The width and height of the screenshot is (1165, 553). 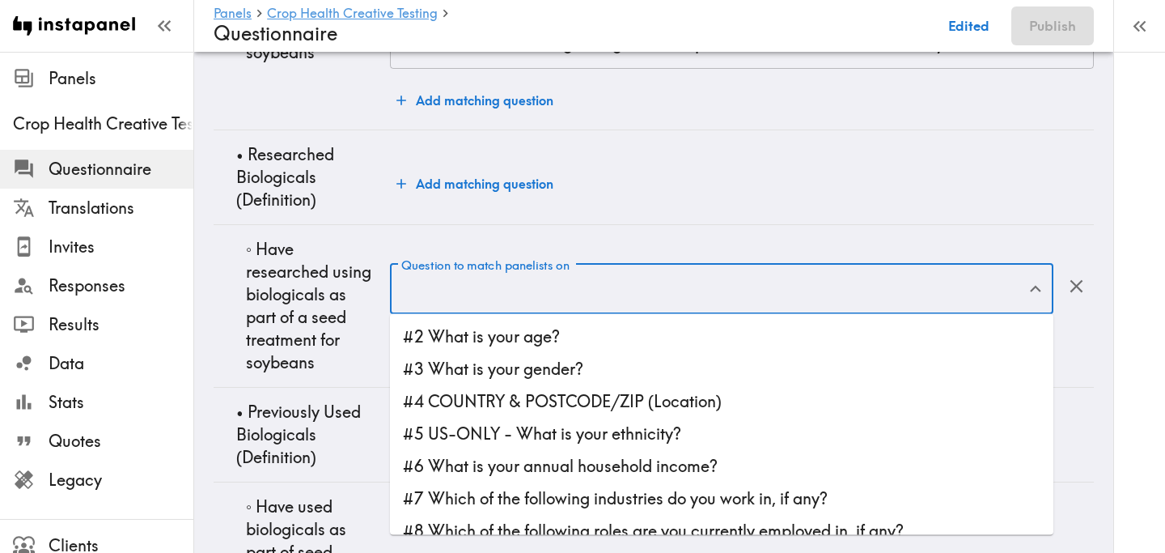 What do you see at coordinates (232, 14) in the screenshot?
I see `a: Panels` at bounding box center [232, 14].